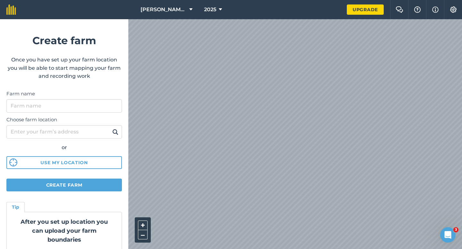 The height and width of the screenshot is (249, 462). What do you see at coordinates (64, 120) in the screenshot?
I see `label: Choose farm location` at bounding box center [64, 120].